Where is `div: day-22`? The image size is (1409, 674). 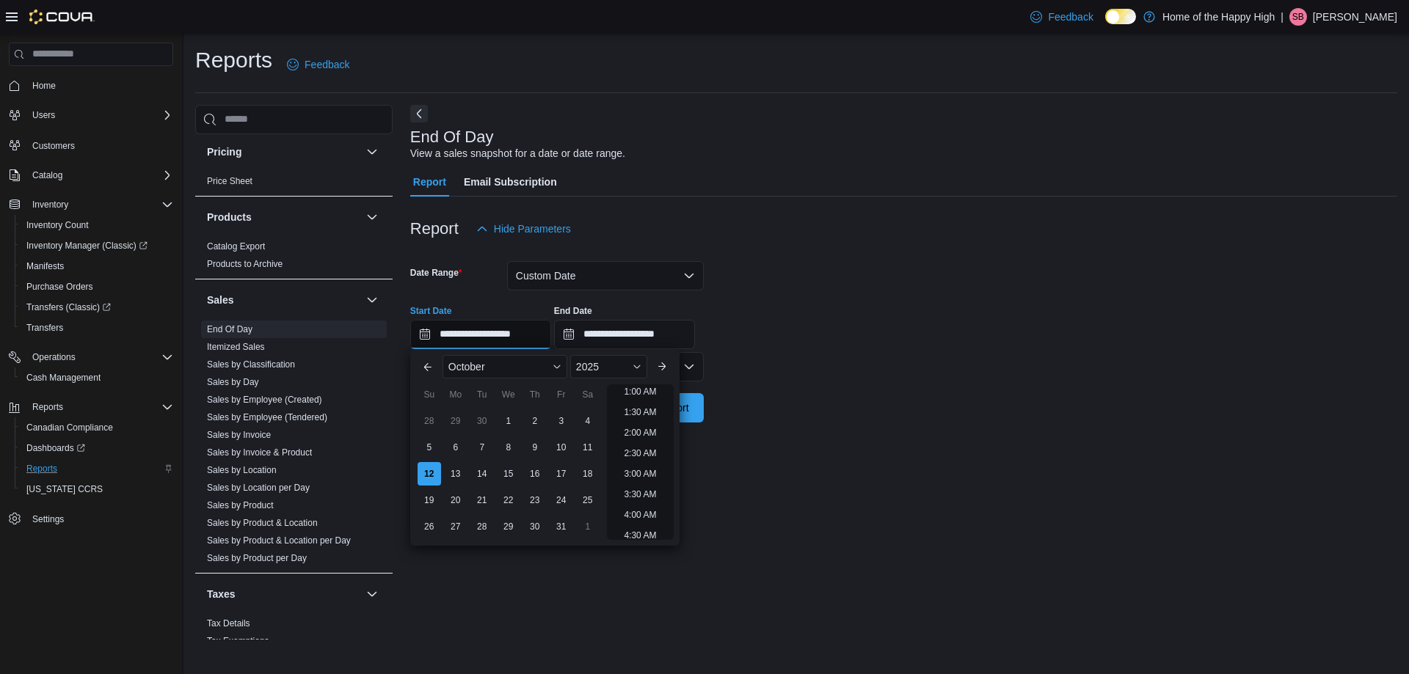 div: day-22 is located at coordinates (509, 500).